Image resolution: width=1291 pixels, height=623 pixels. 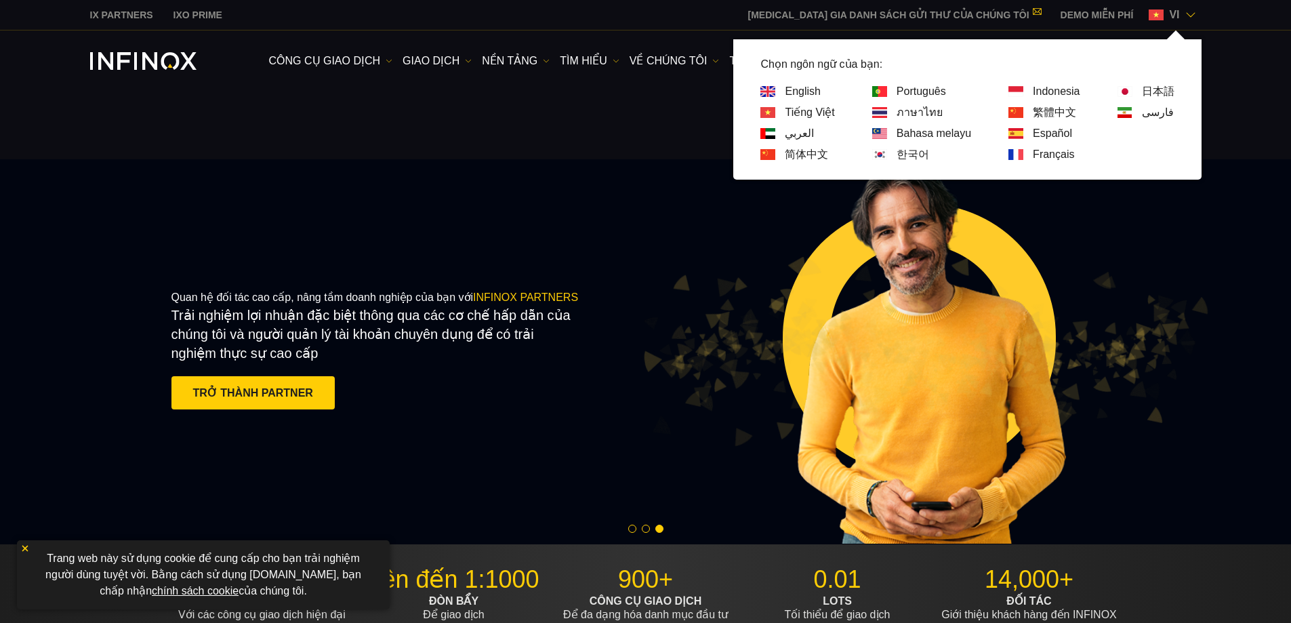 What do you see at coordinates (203, 575) in the screenshot?
I see `p: Trang web này sử dụng cookie để cung cấp cho bạn trải nghiệm người dùng tuyệt vời. Bằng cách sử d...` at bounding box center [203, 575].